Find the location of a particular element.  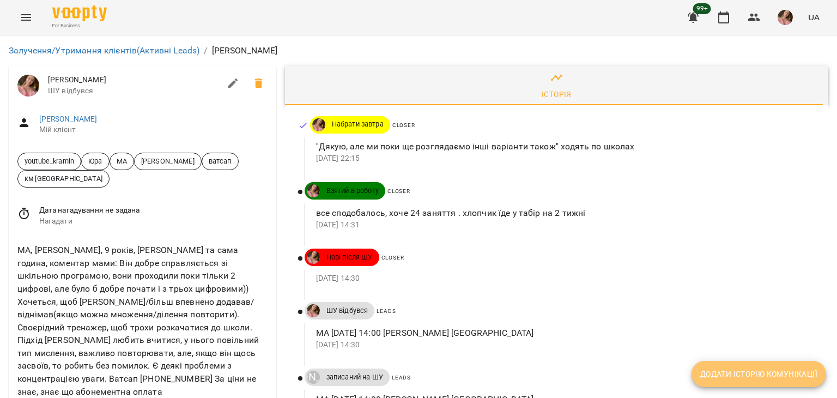

p: все сподобалось, хоче 24 заняття . хлопчик їде у табір на 2 тижні is located at coordinates (563, 213).